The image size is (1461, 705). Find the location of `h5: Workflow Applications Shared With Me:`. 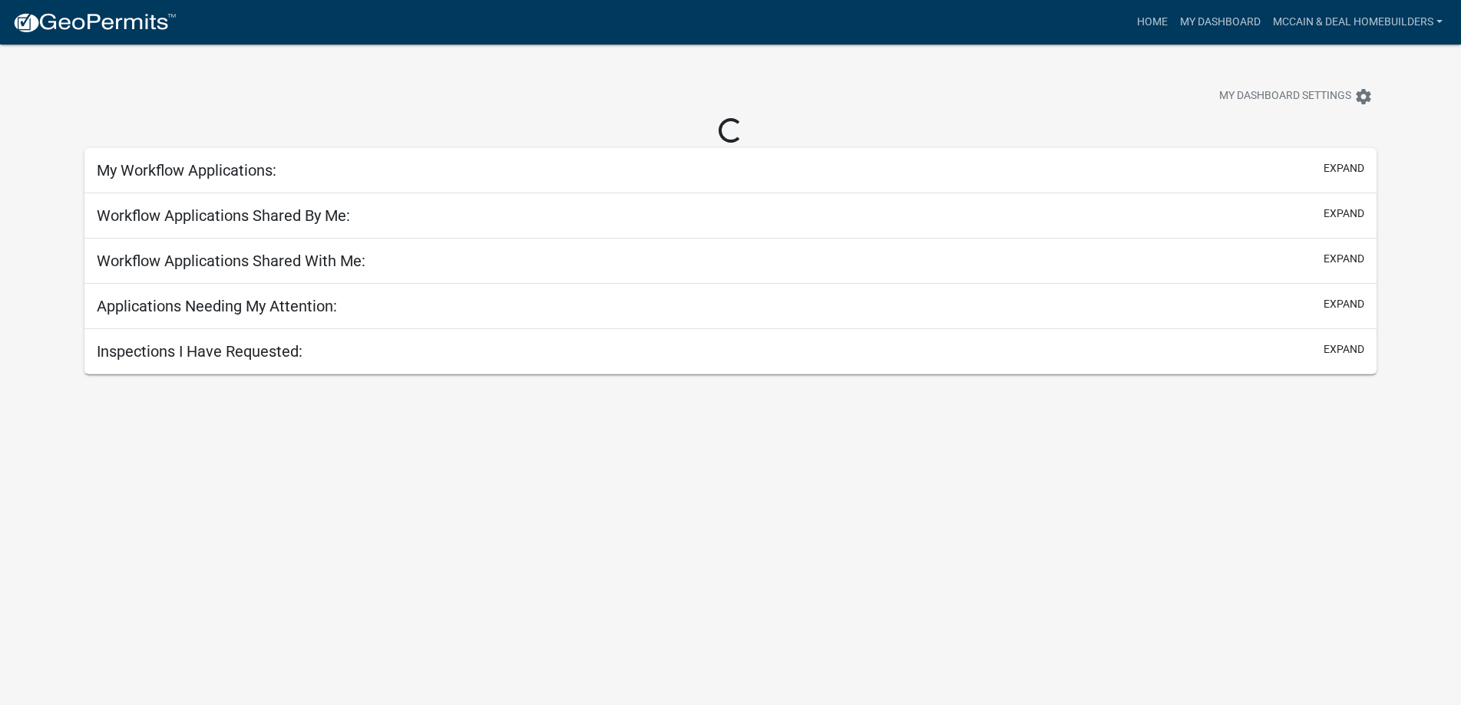

h5: Workflow Applications Shared With Me: is located at coordinates (231, 261).